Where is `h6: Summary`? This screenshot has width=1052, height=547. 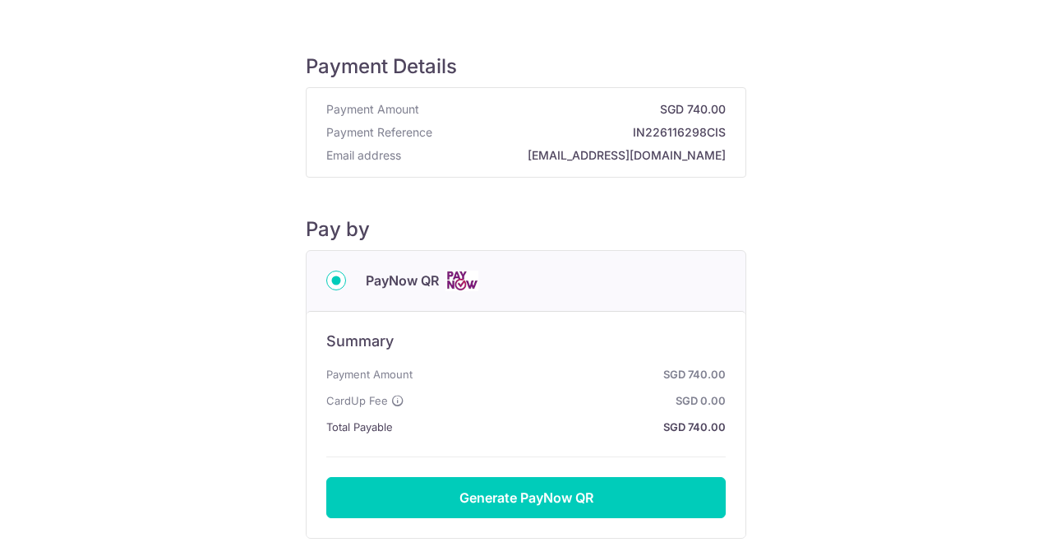 h6: Summary is located at coordinates (526, 341).